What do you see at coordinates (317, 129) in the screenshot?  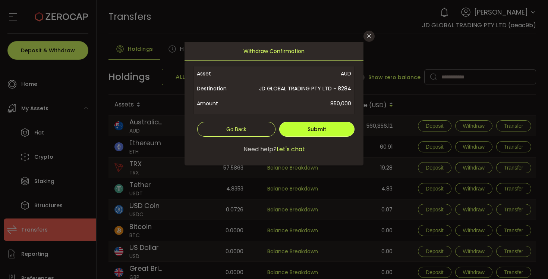 I see `span: Submit` at bounding box center [317, 129].